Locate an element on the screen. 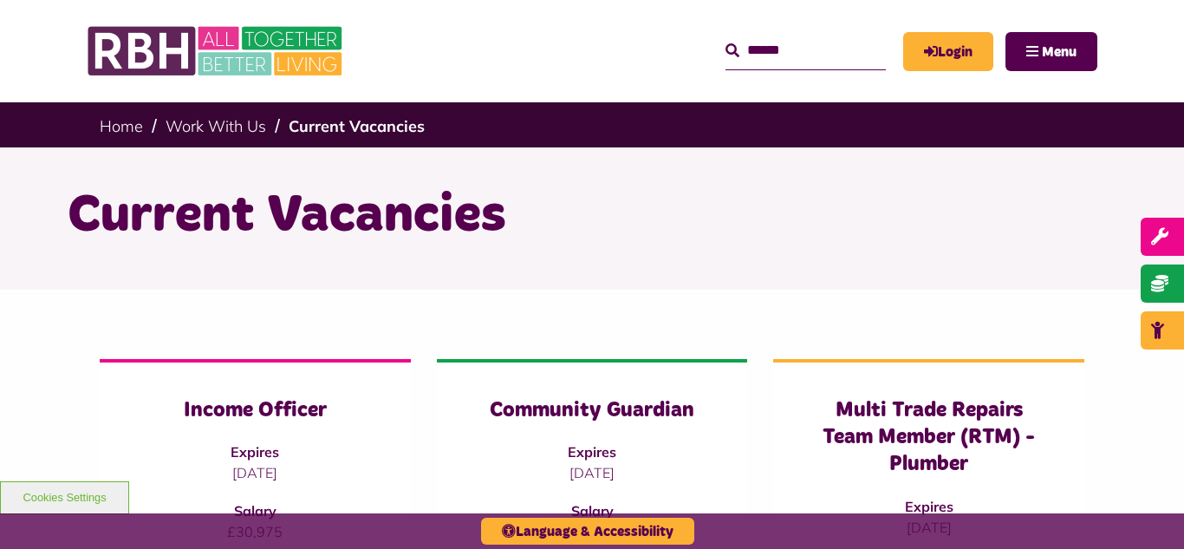 The height and width of the screenshot is (549, 1184). span: Menu is located at coordinates (1059, 52).